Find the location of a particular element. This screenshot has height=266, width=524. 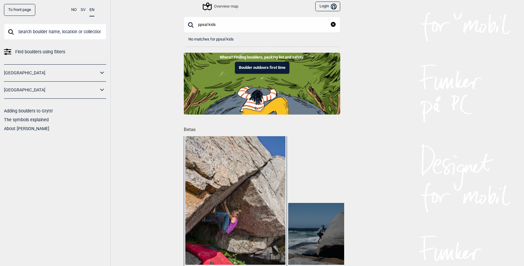

div: Overview map is located at coordinates (221, 6).